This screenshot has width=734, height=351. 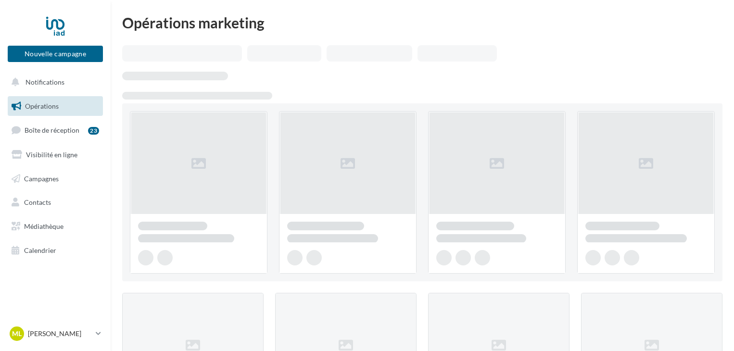 What do you see at coordinates (55, 130) in the screenshot?
I see `a: Boîte de réception23` at bounding box center [55, 130].